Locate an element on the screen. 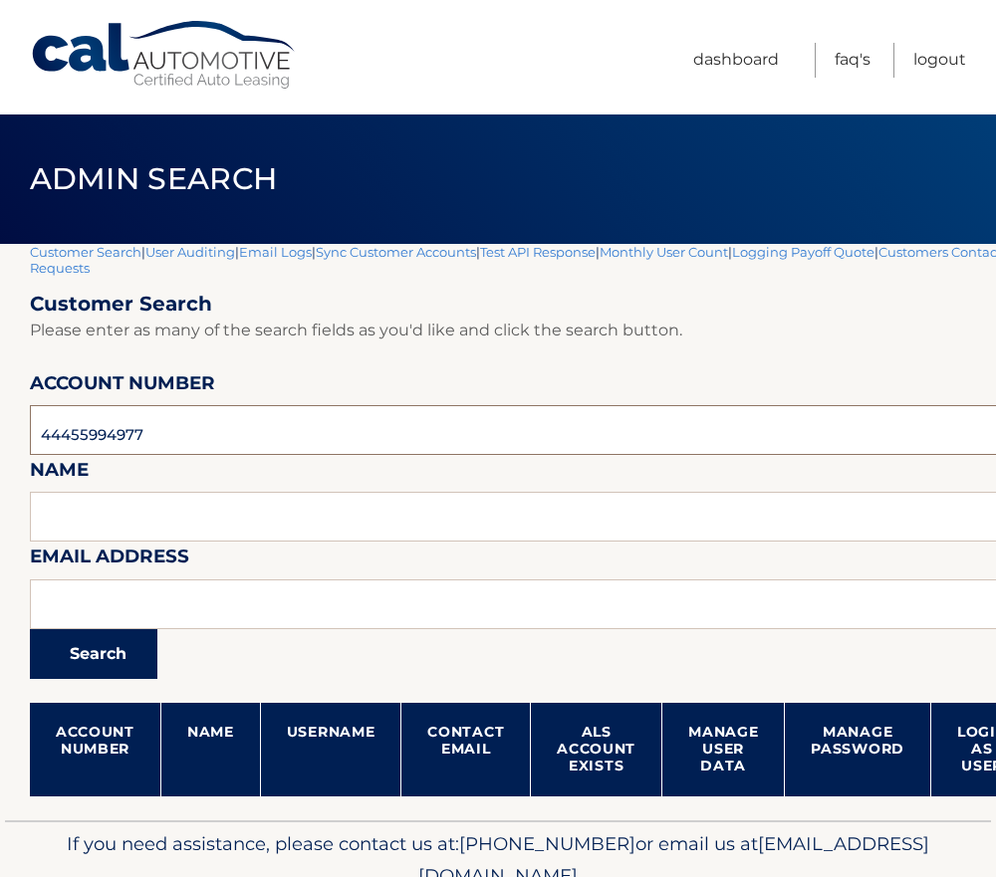 This screenshot has height=877, width=996. button: Search is located at coordinates (94, 654).